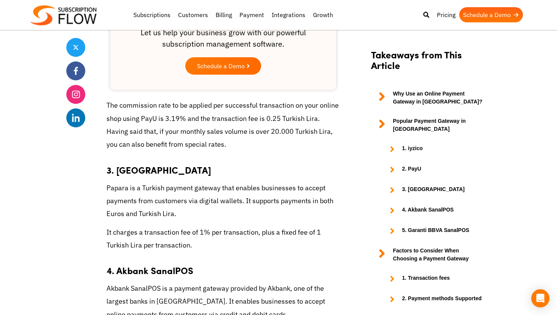 The image size is (557, 315). What do you see at coordinates (432, 278) in the screenshot?
I see `a: 1. Transaction fees` at bounding box center [432, 278].